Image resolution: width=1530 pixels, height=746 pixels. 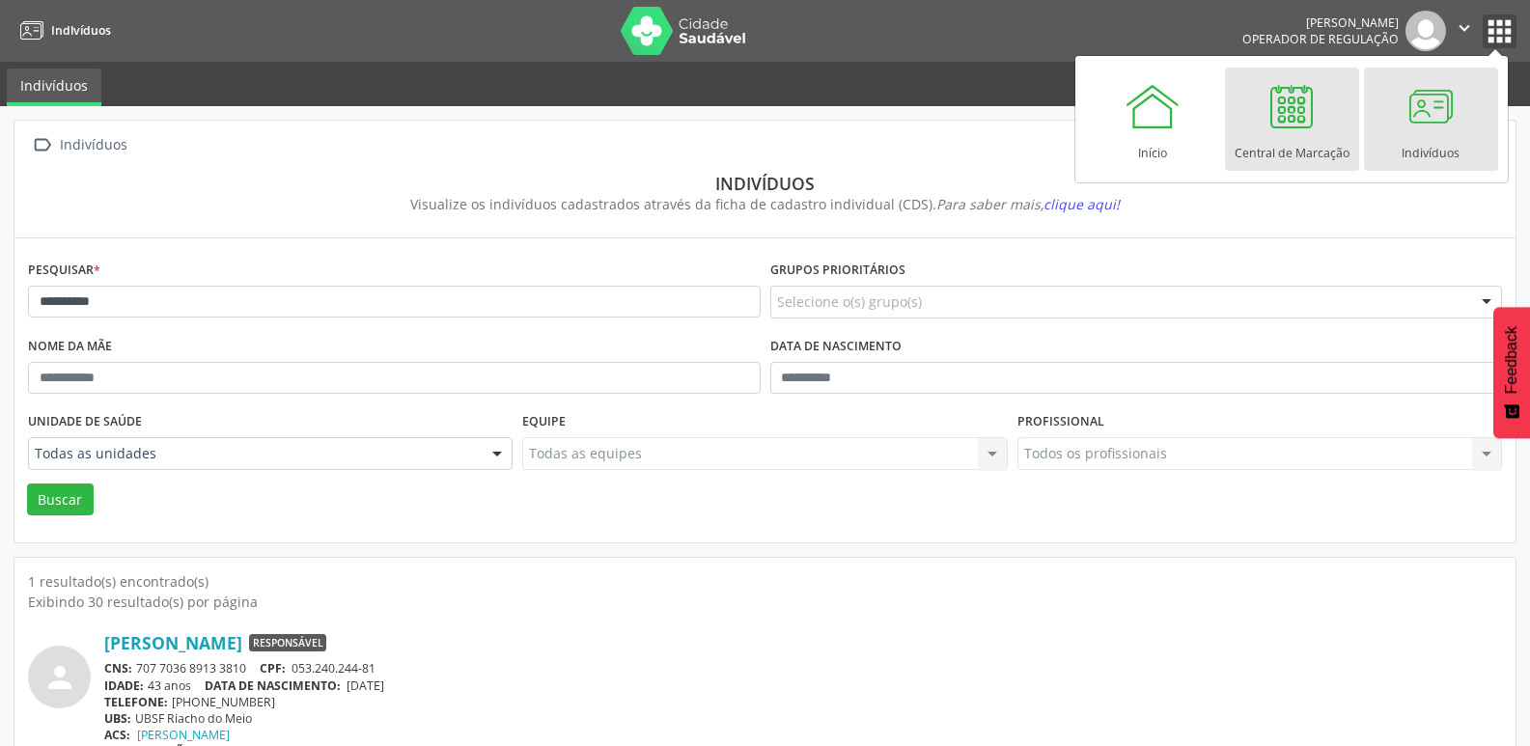 What do you see at coordinates (544, 422) in the screenshot?
I see `label: Equipe` at bounding box center [544, 422].